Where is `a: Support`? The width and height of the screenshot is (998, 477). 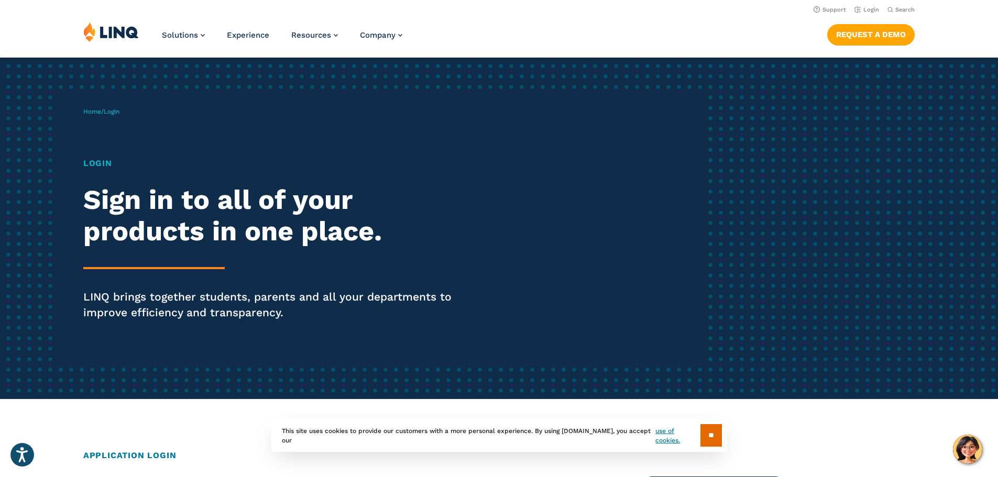
a: Support is located at coordinates (830, 9).